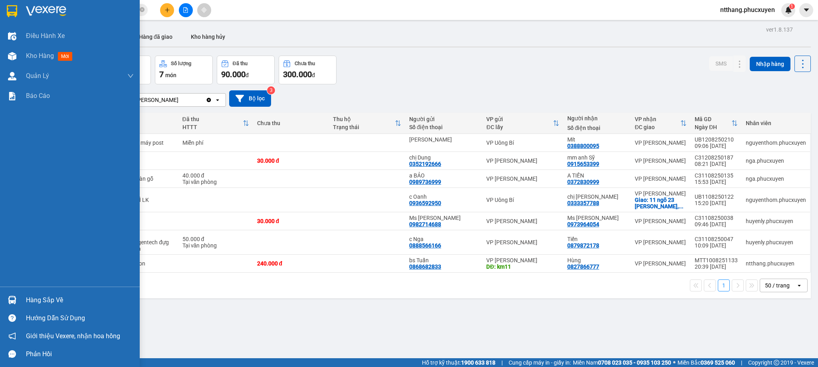  What do you see at coordinates (180, 100) in the screenshot?
I see `input: Selected VP Dương Đình Nghệ.` at bounding box center [180, 100].